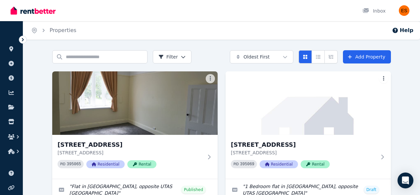 The width and height of the screenshot is (420, 195). I want to click on code: 395069, so click(247, 164).